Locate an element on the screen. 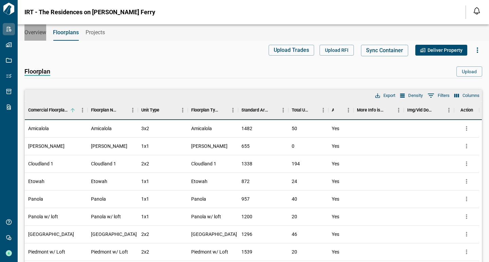 The image size is (489, 262). span: Sync Container is located at coordinates (384, 51).